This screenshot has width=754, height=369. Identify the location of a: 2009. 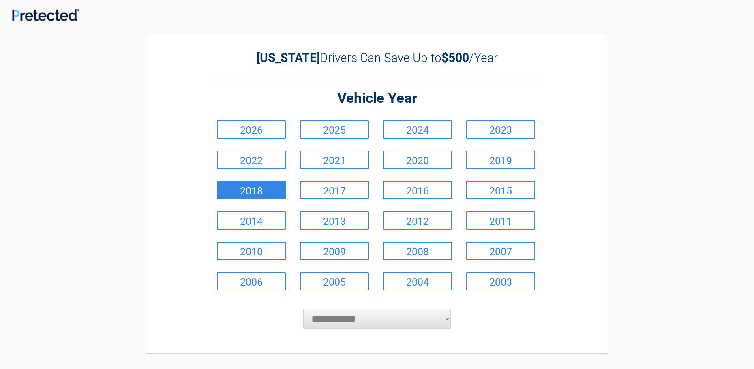
(334, 251).